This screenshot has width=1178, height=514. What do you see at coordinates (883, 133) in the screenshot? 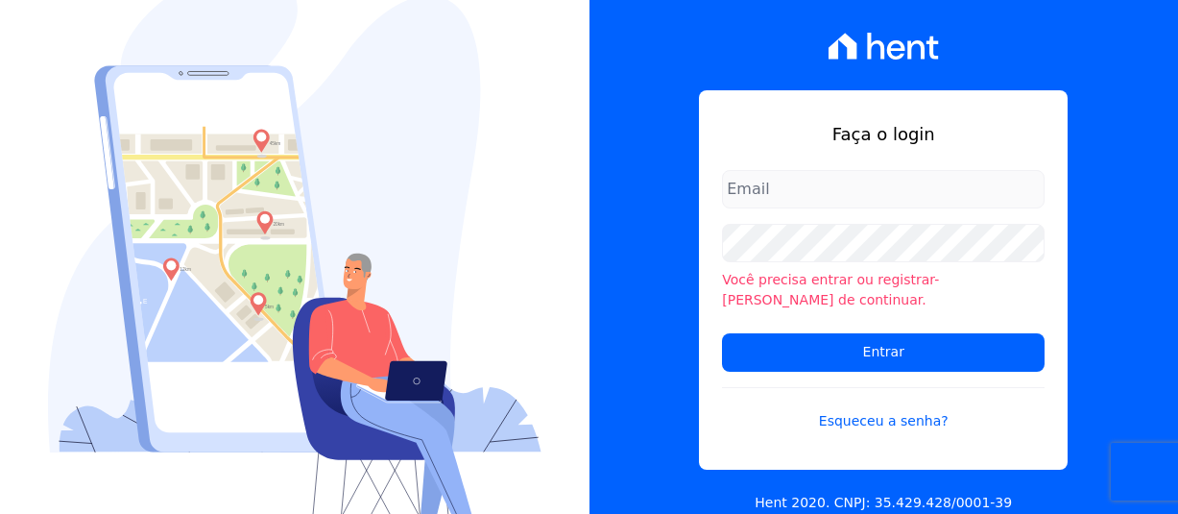
I see `h1: Faça o login` at bounding box center [883, 133].